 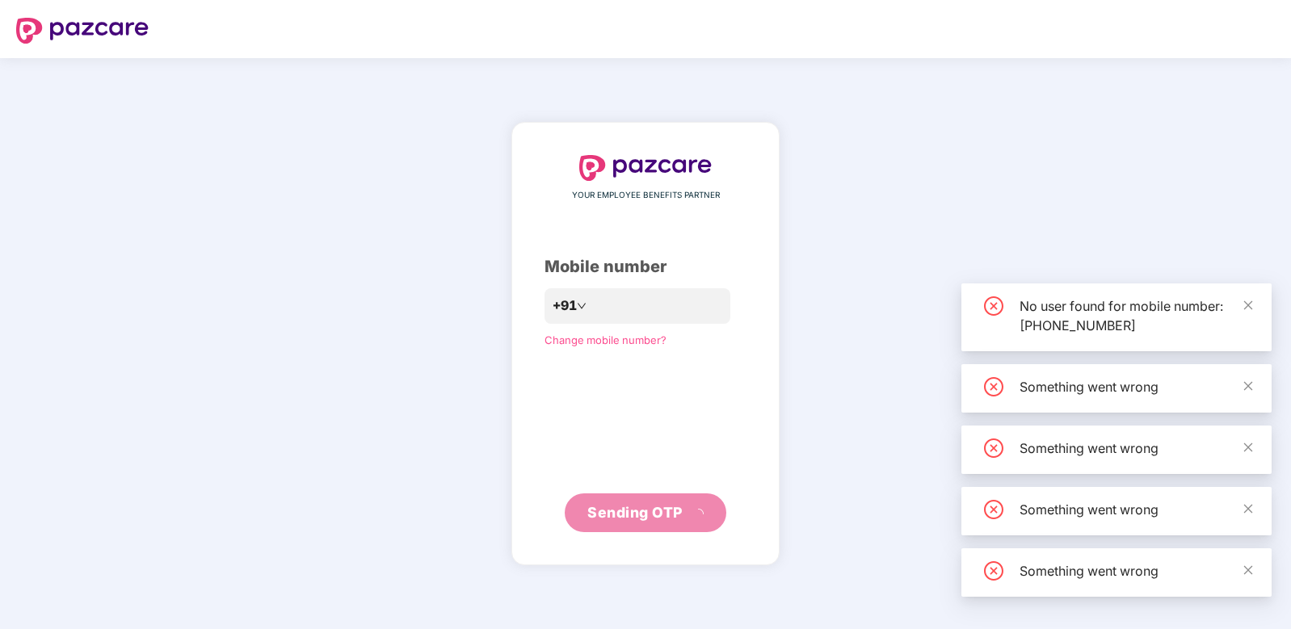 What do you see at coordinates (582, 306) in the screenshot?
I see `span: down` at bounding box center [582, 306].